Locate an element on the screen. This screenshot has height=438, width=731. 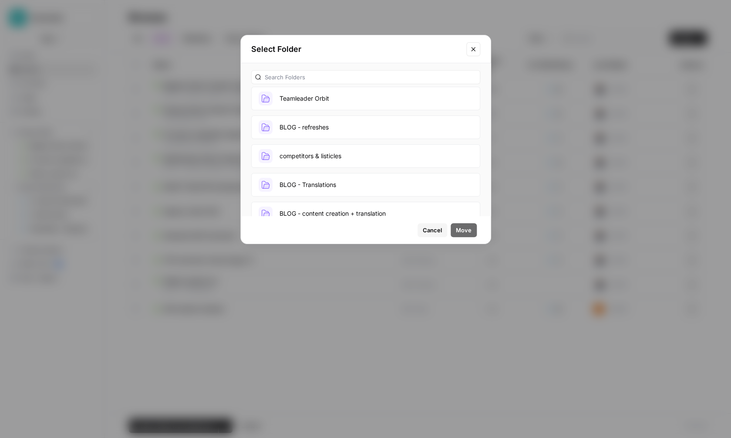
span: Move is located at coordinates (464, 230).